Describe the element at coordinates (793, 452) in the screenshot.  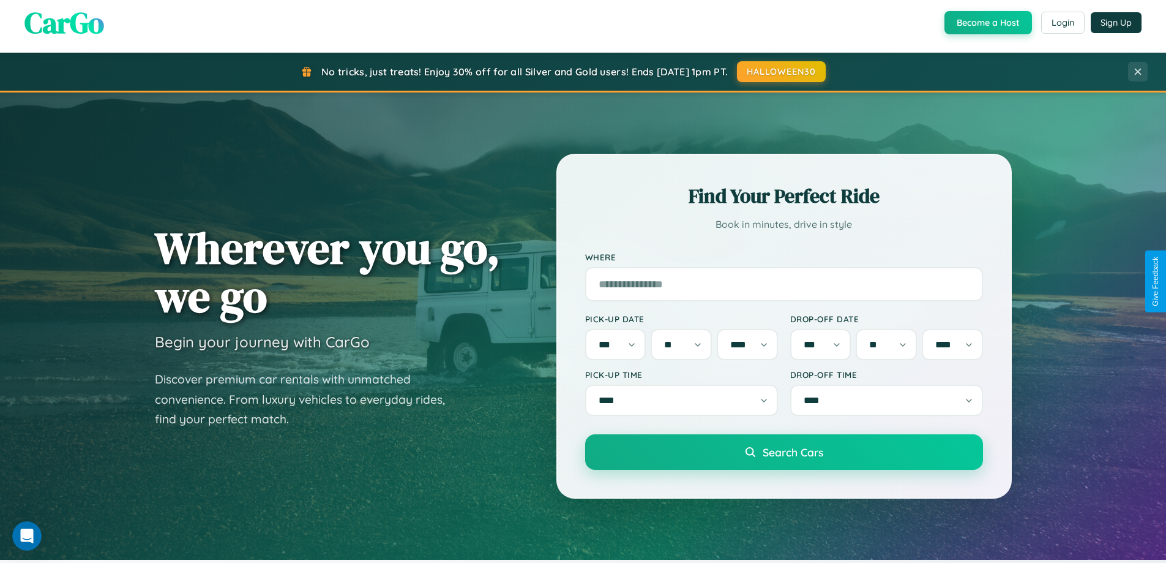
I see `span: Search Cars` at that location.